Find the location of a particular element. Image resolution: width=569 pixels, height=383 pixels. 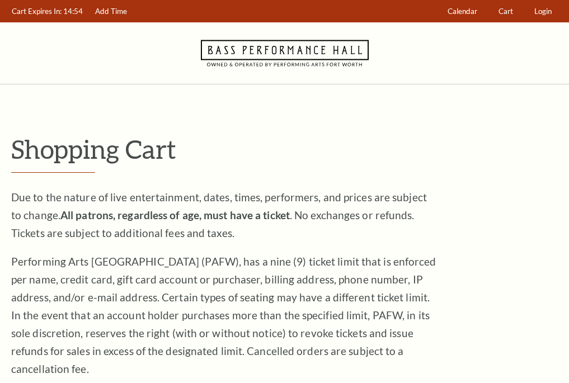

a: Add Time is located at coordinates (111, 11).